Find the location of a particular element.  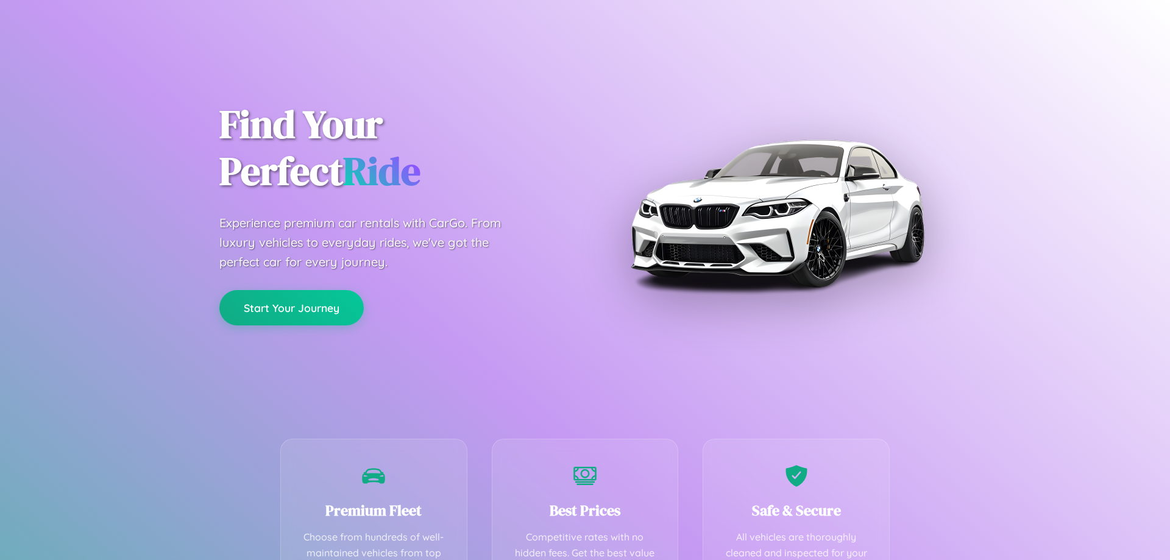

button: Start Your Journey is located at coordinates (291, 308).